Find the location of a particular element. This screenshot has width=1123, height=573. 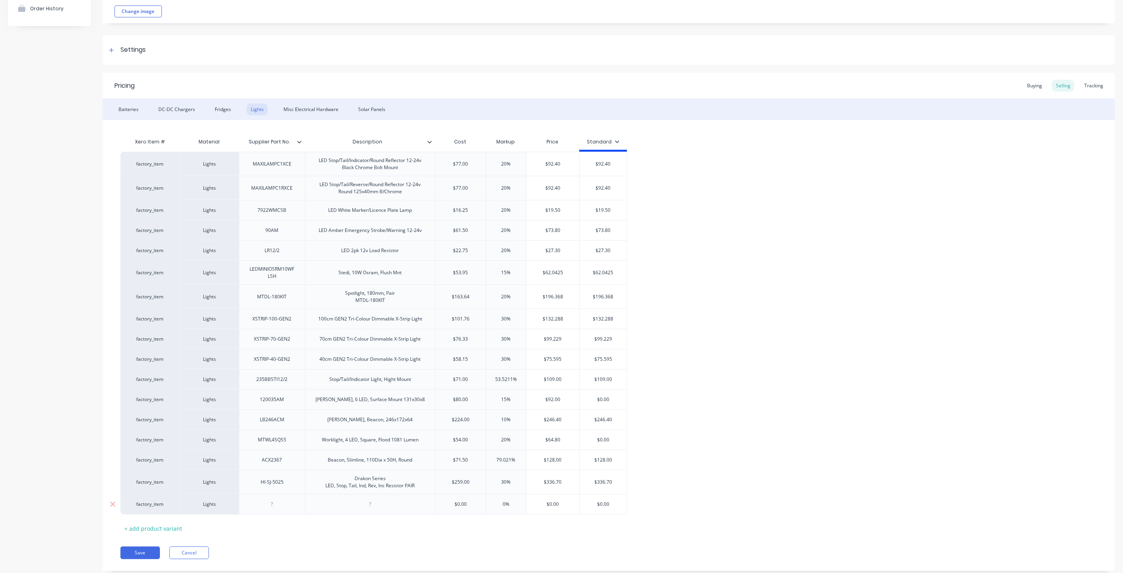

div: DC-DC Chargers is located at coordinates (177, 109).